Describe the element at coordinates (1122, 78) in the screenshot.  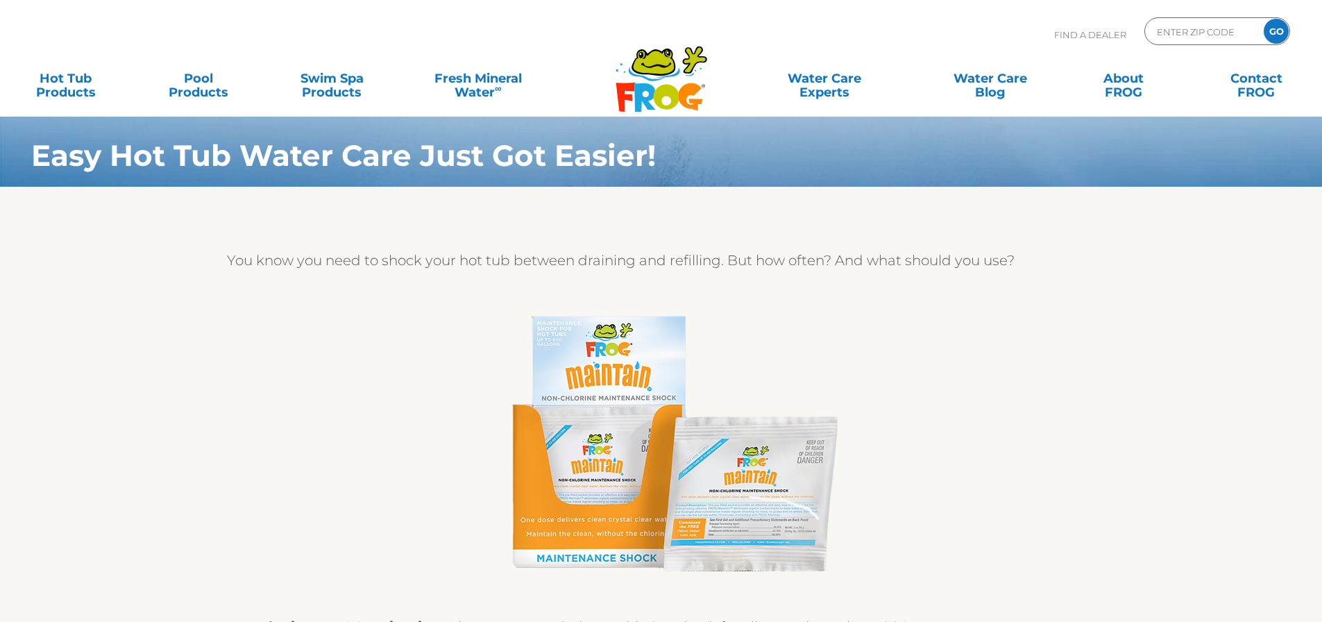
I see `a: AboutFROG` at that location.